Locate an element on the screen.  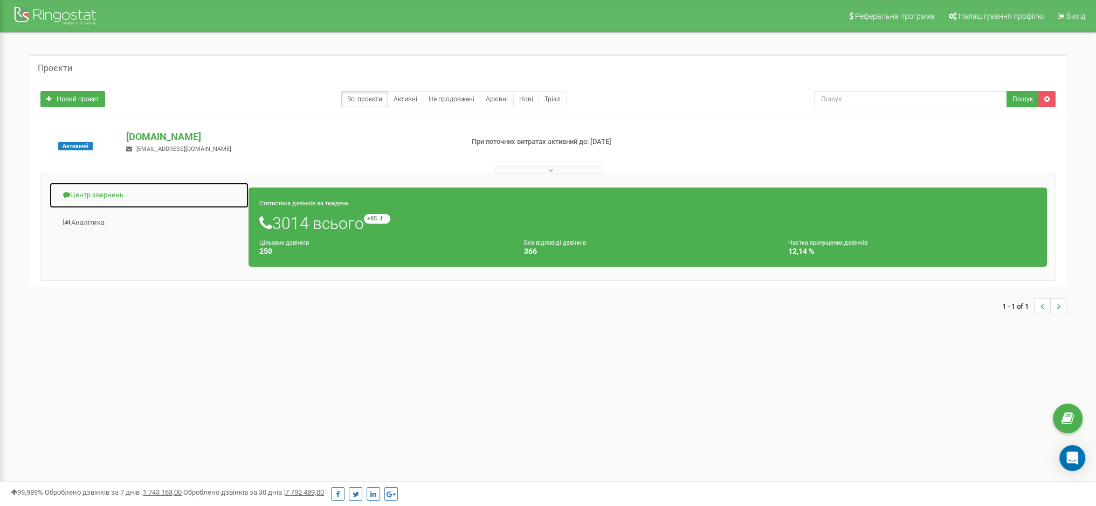
span: Активний is located at coordinates (75, 146).